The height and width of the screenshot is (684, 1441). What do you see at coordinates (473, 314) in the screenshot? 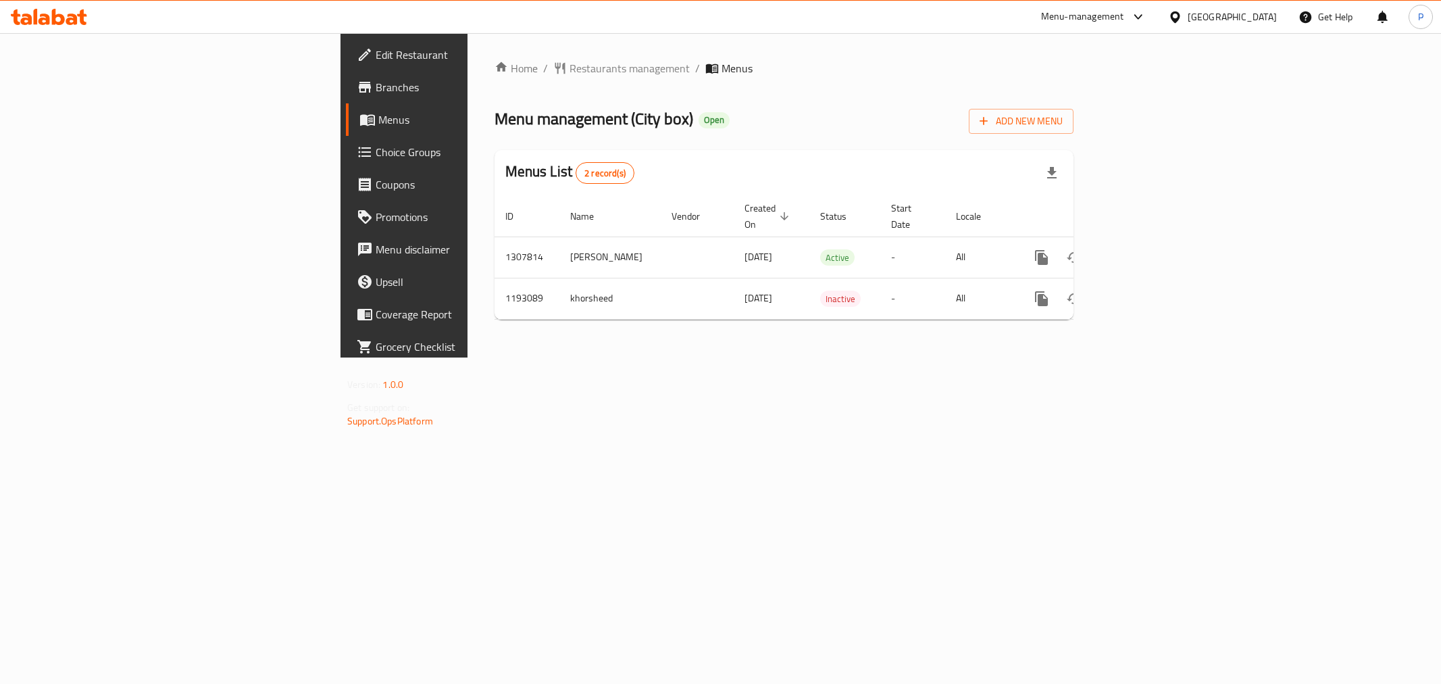
I see `span: Coverage Report` at bounding box center [473, 314].